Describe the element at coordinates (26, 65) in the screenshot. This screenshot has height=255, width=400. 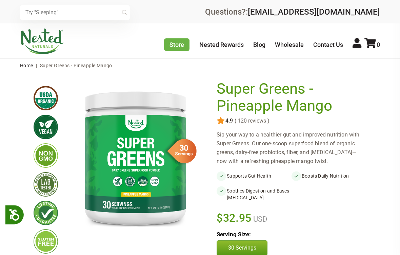
I see `a: Home` at that location.